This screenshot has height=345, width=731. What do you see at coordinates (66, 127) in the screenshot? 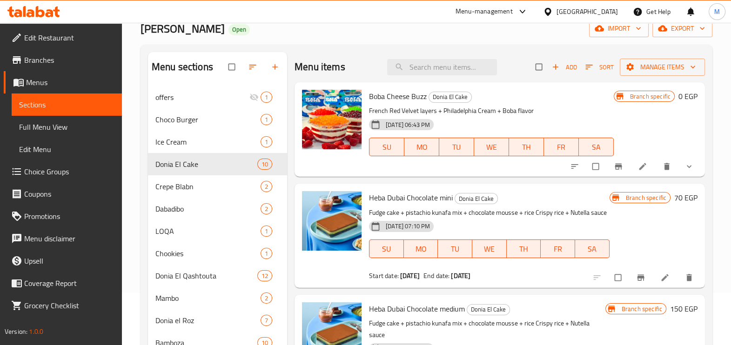
I see `a: Full Menu View` at bounding box center [66, 127].